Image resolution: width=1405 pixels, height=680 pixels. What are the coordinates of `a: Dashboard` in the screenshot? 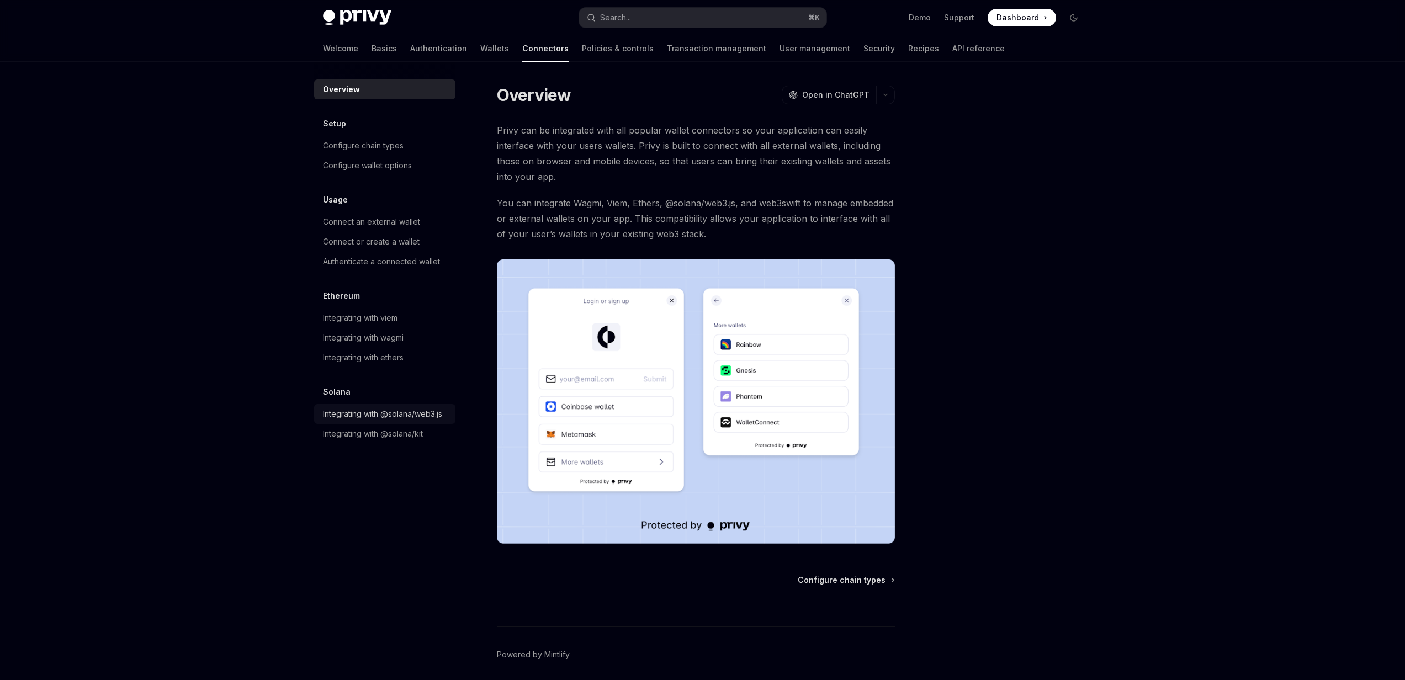 It's located at (1022, 18).